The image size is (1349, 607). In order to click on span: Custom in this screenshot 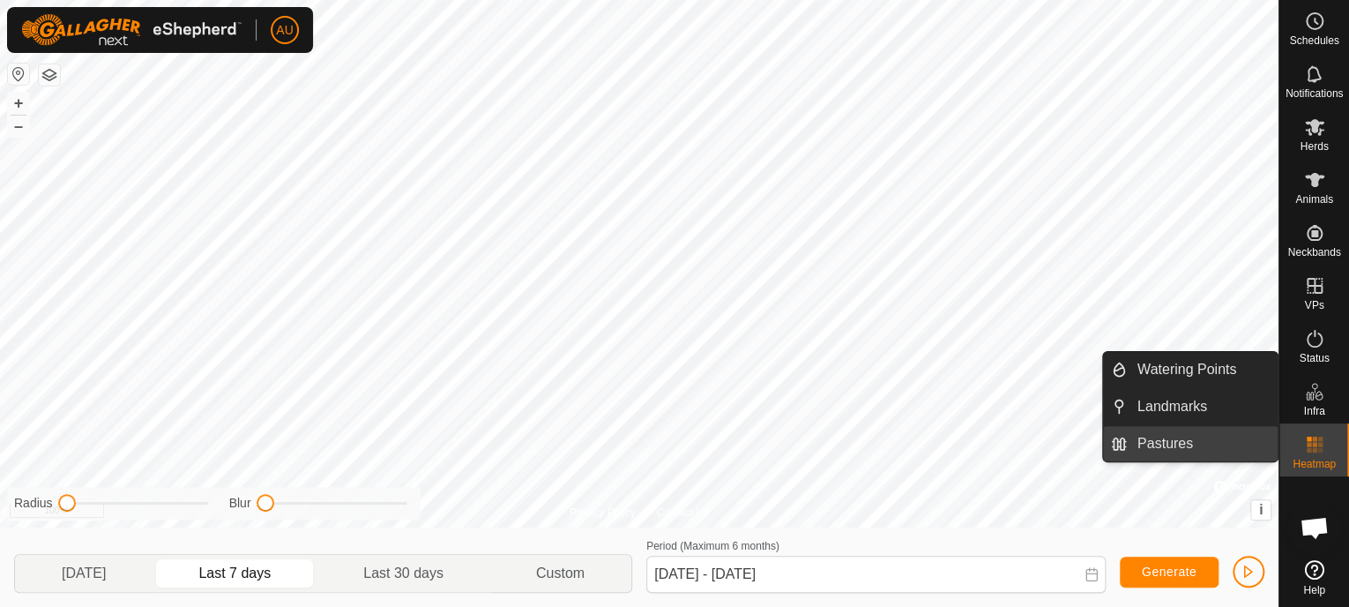, I will do `click(560, 573)`.